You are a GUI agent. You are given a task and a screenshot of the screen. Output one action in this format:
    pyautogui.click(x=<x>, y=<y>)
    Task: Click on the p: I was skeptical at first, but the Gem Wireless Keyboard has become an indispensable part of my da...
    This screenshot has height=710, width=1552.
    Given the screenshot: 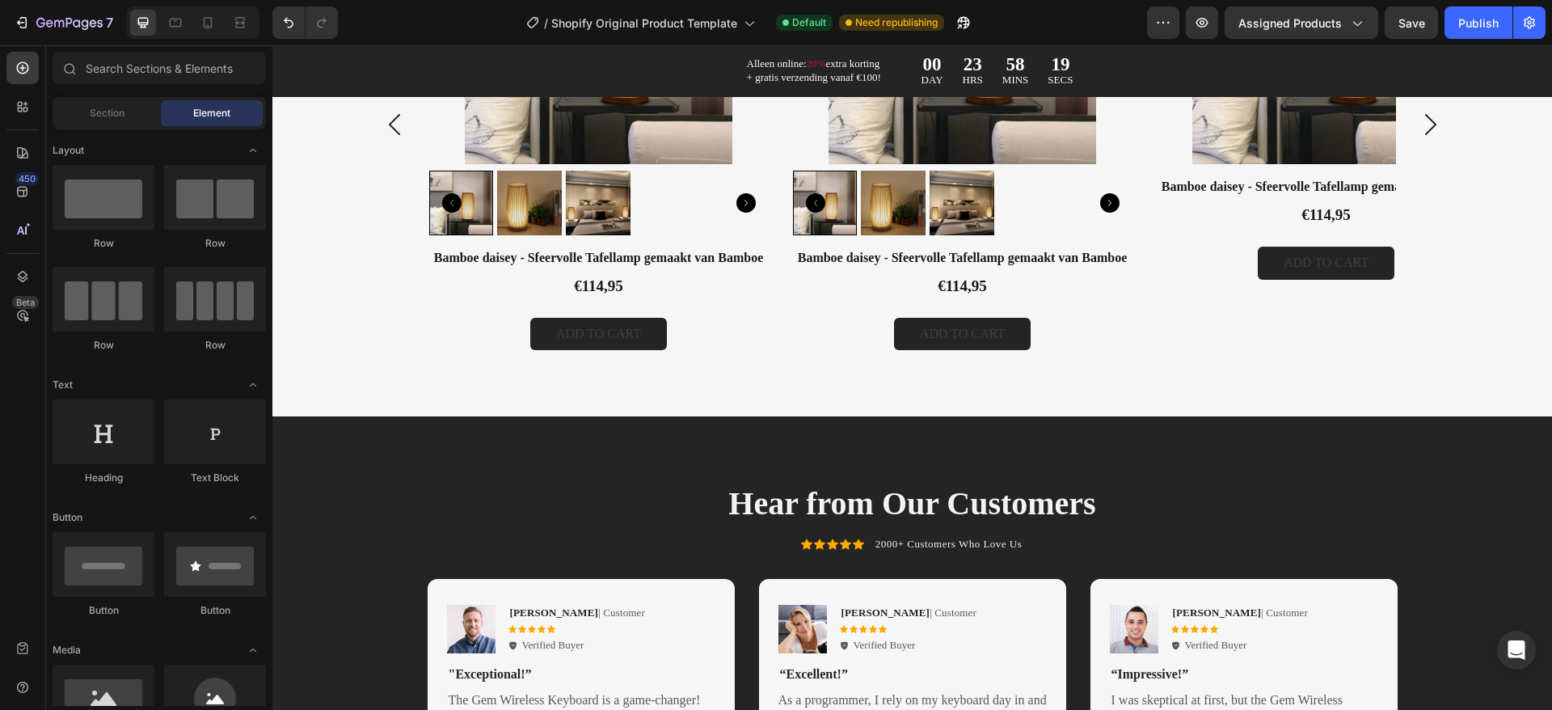 What is the action you would take?
    pyautogui.click(x=972, y=672)
    